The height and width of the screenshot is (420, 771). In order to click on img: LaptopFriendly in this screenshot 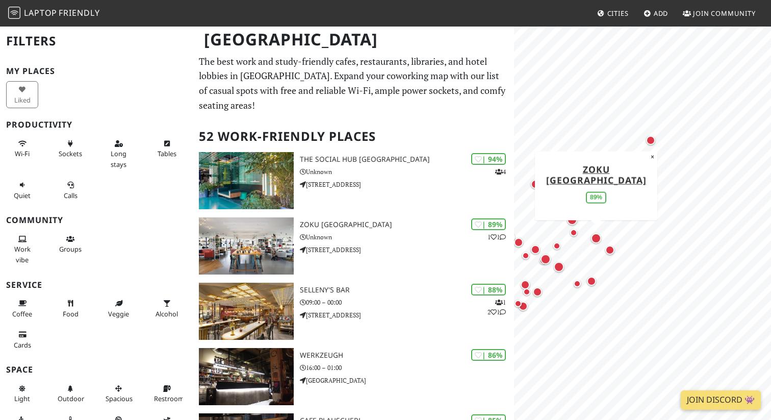, I will do `click(14, 13)`.